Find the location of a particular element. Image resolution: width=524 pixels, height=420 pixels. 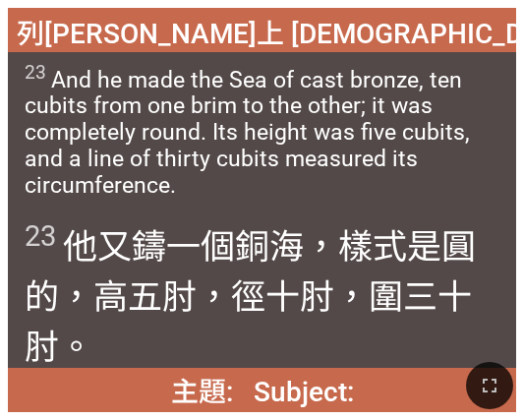

wh6213: 一個銅海 is located at coordinates (250, 297).